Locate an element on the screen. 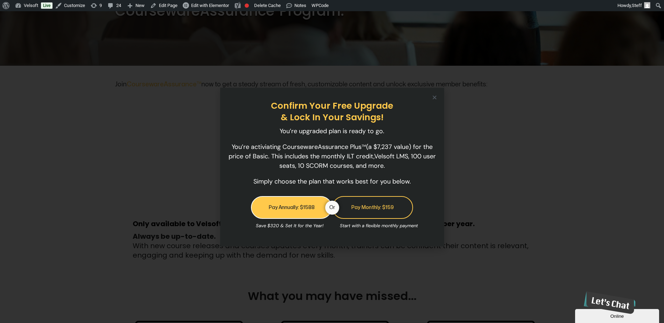  div: Online is located at coordinates (42, 8).